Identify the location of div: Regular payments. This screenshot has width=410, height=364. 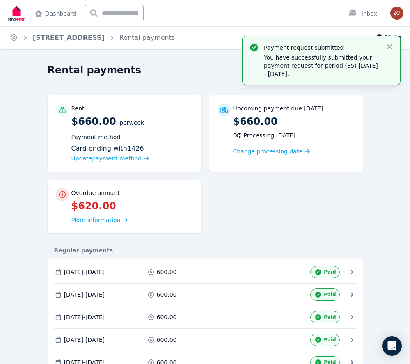
(205, 250).